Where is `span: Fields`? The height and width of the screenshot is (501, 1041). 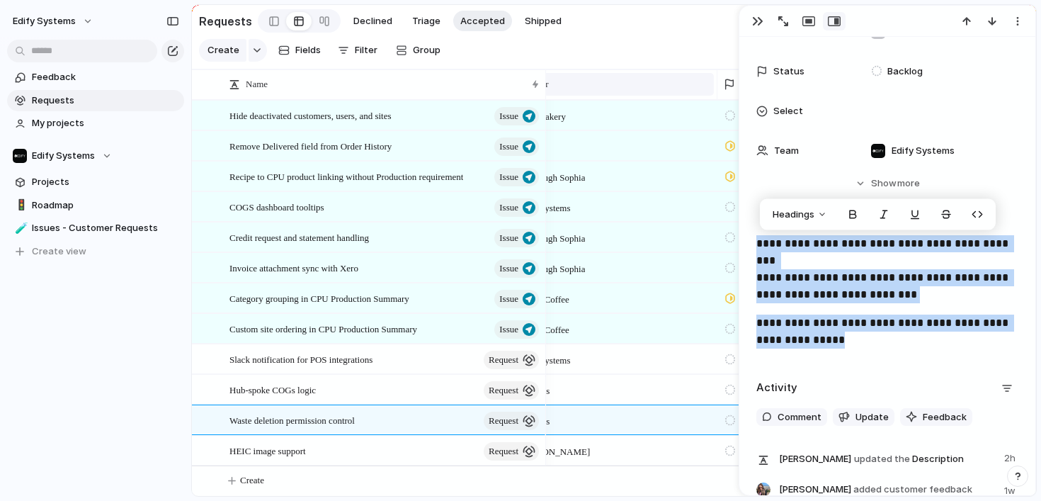
span: Fields is located at coordinates (308, 50).